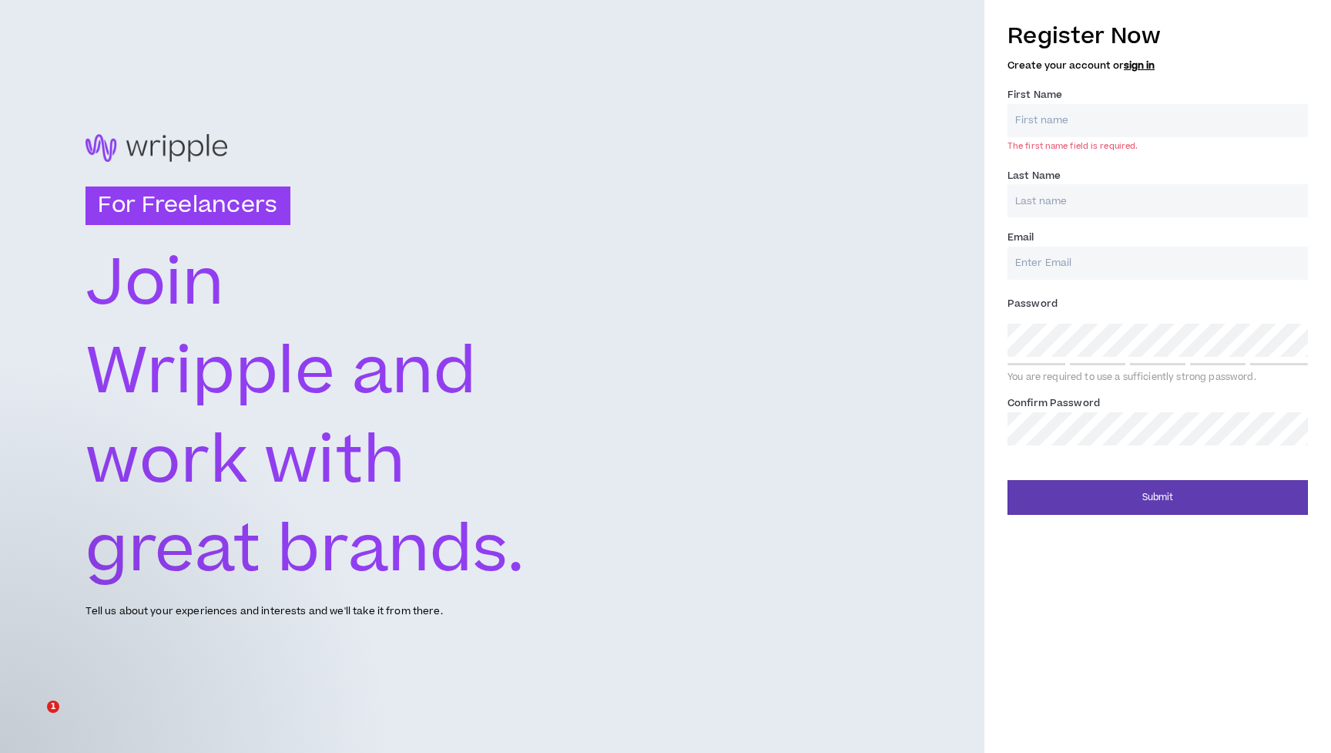 Image resolution: width=1331 pixels, height=753 pixels. Describe the element at coordinates (1021, 237) in the screenshot. I see `label: Email` at that location.